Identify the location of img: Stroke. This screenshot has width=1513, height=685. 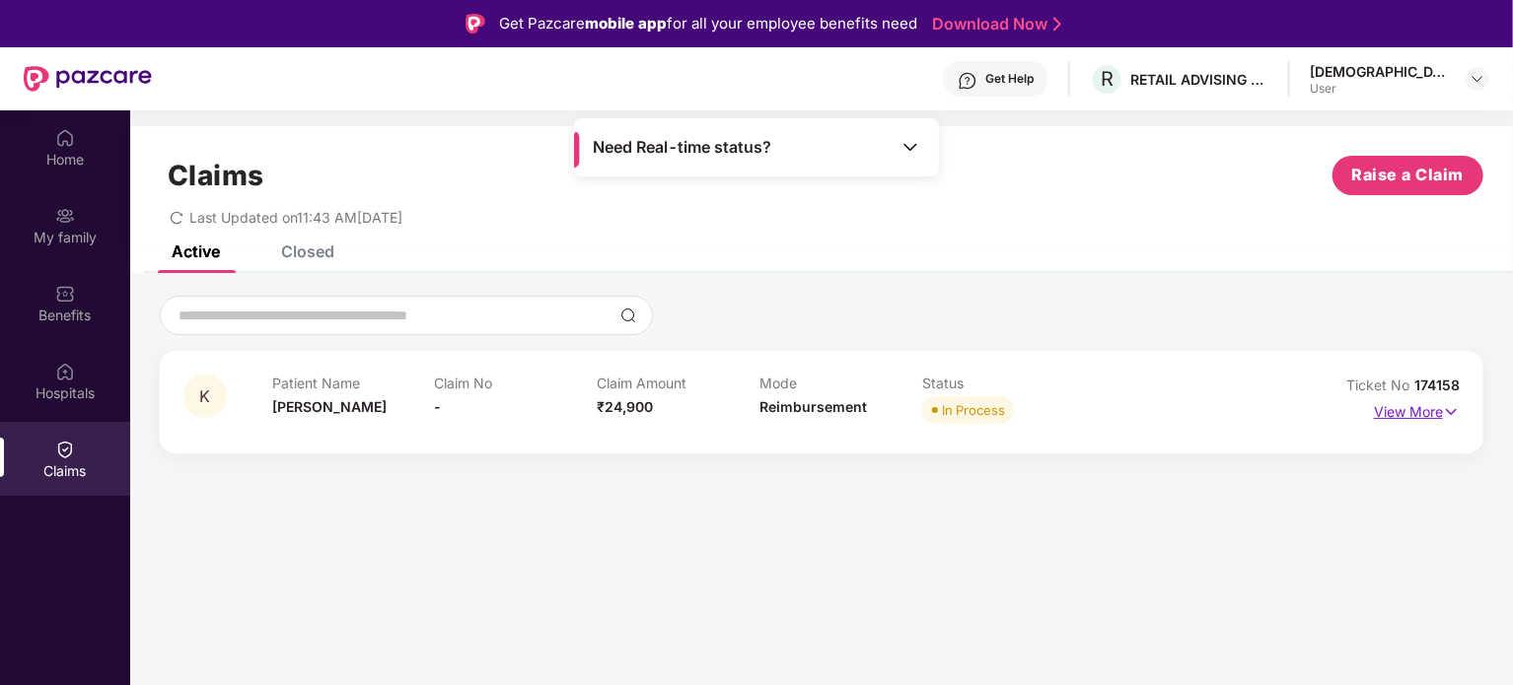
(1057, 24).